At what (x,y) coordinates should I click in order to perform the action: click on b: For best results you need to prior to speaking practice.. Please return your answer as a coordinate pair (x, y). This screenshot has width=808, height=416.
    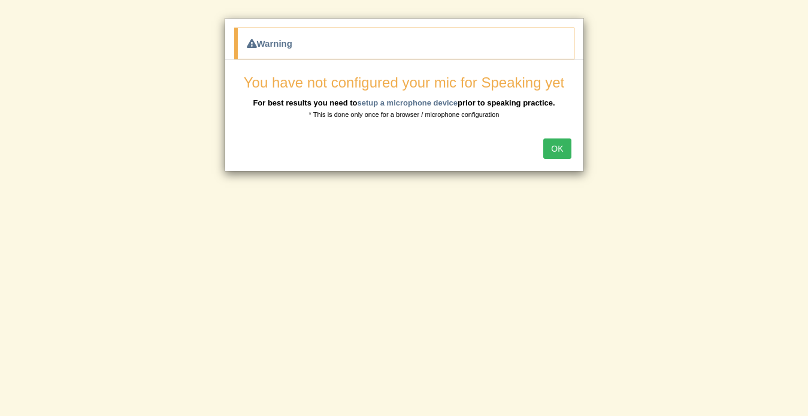
    Looking at the image, I should click on (404, 102).